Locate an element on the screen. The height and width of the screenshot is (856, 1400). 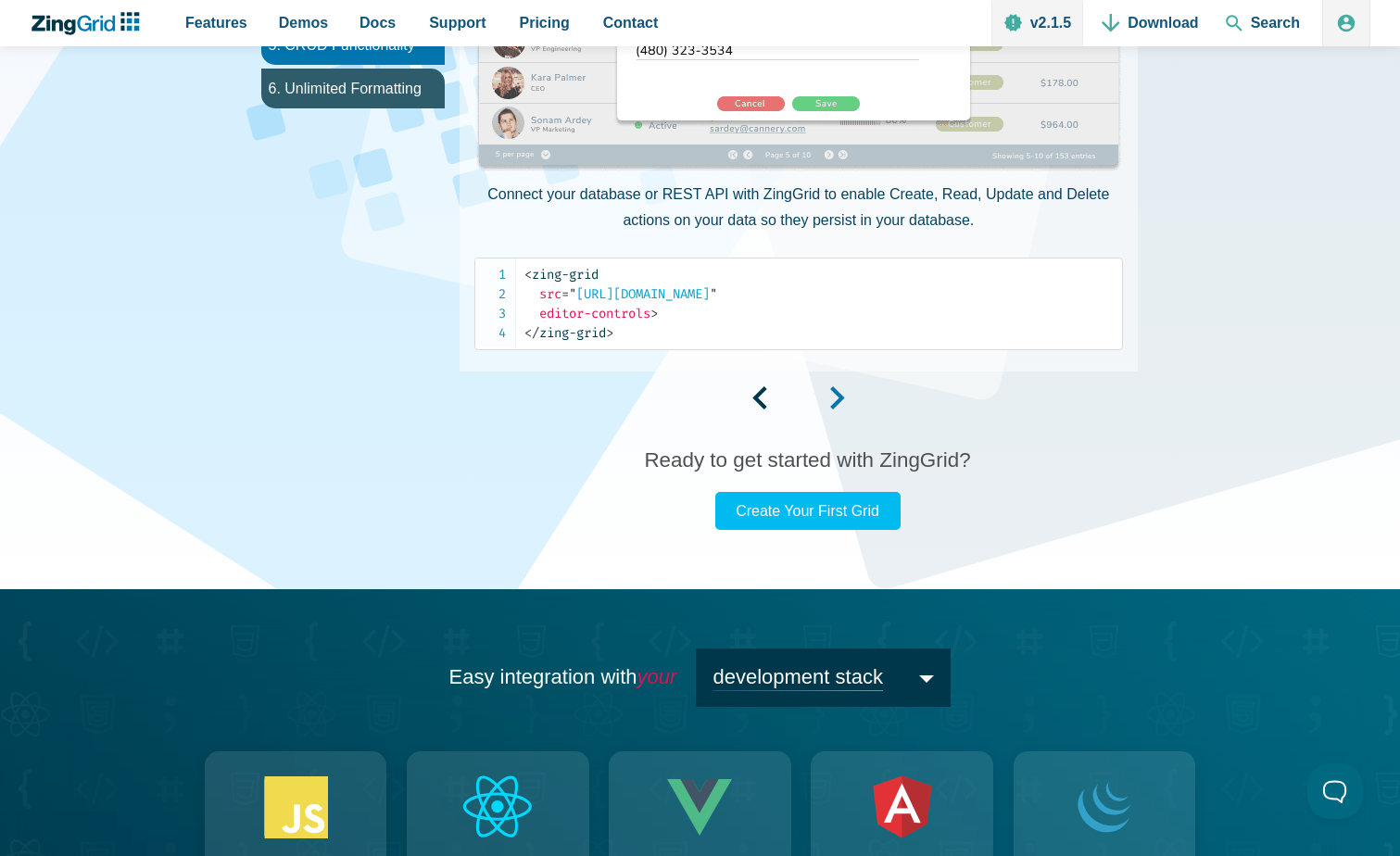
li: 6. Unlimited Formatting is located at coordinates (353, 88).